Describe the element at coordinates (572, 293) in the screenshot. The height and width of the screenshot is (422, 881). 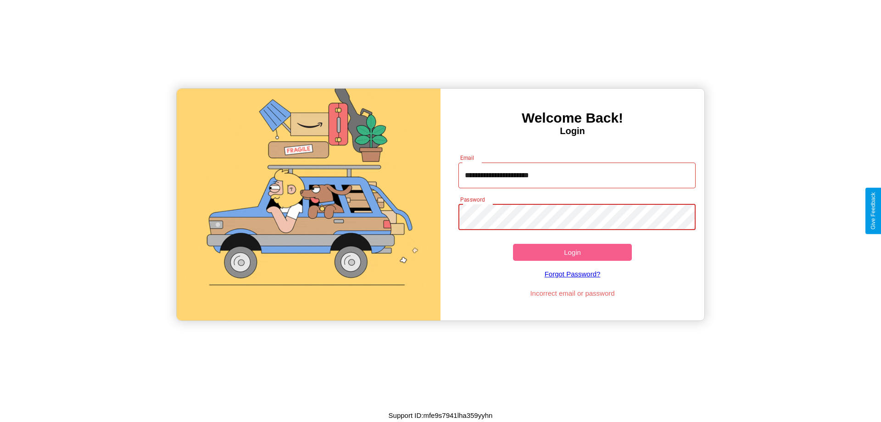
I see `p: Incorrect email or password` at that location.